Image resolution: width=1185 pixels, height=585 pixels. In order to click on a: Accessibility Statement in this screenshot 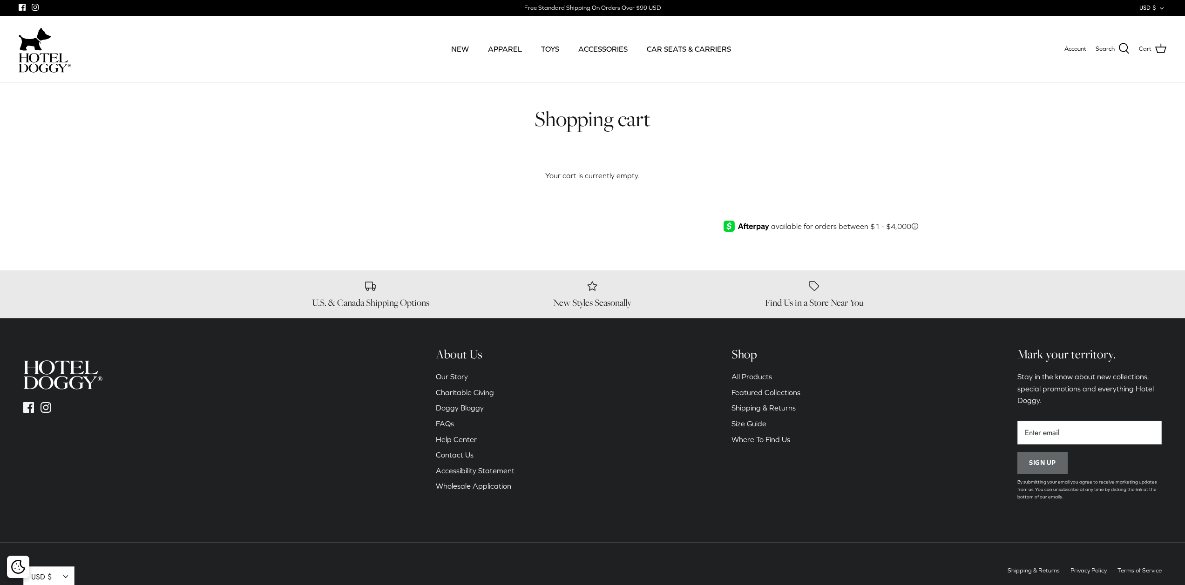, I will do `click(475, 471)`.